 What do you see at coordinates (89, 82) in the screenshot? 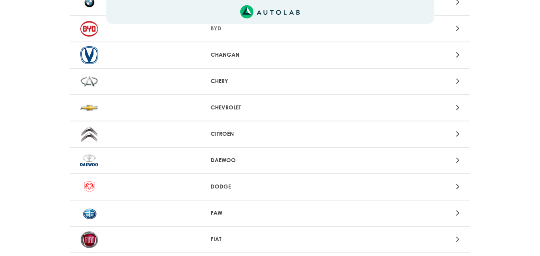
I see `img: CHERY` at bounding box center [89, 82].